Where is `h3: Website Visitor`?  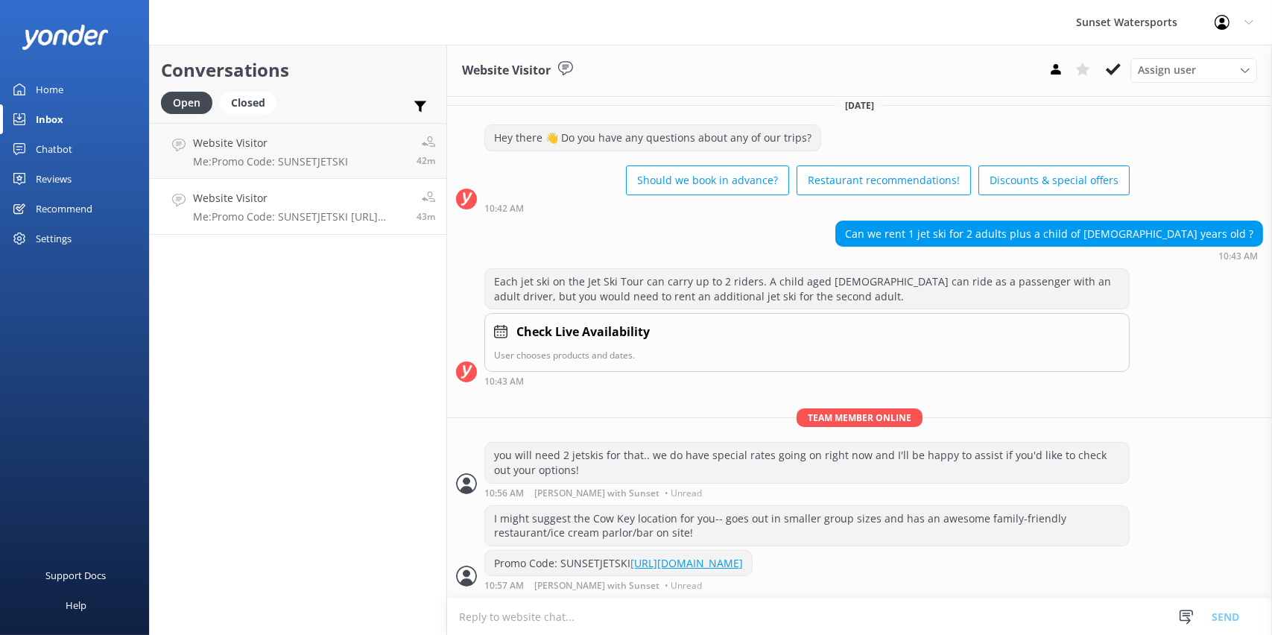 h3: Website Visitor is located at coordinates (506, 71).